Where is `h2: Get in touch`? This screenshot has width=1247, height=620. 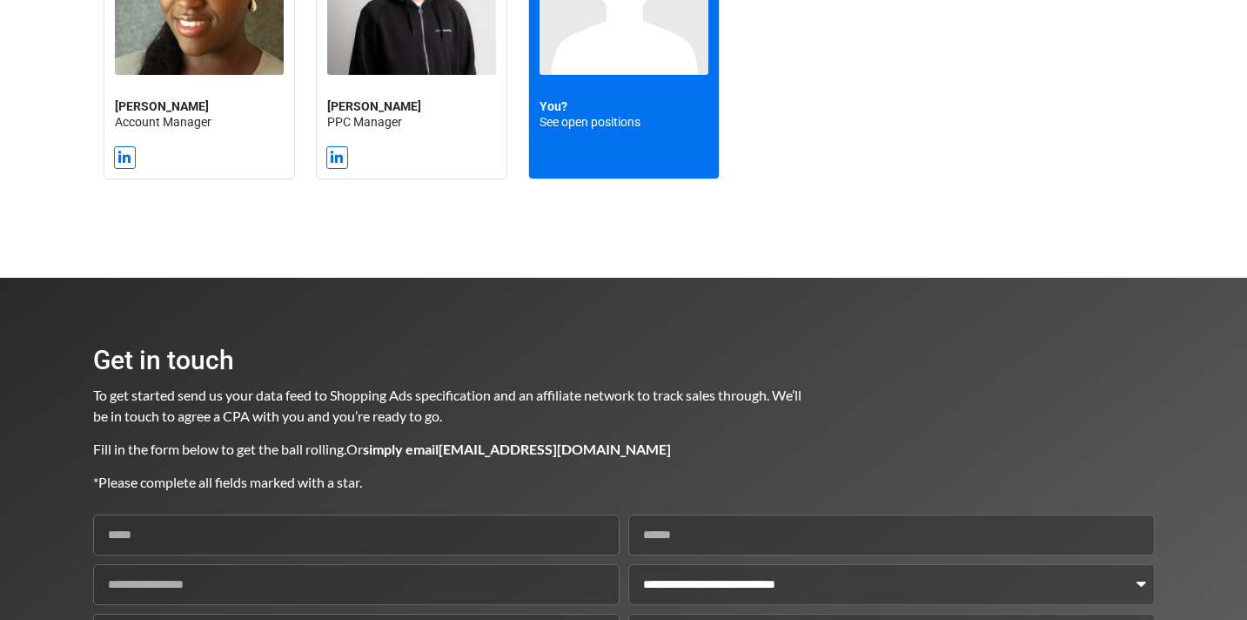
h2: Get in touch is located at coordinates (448, 360).